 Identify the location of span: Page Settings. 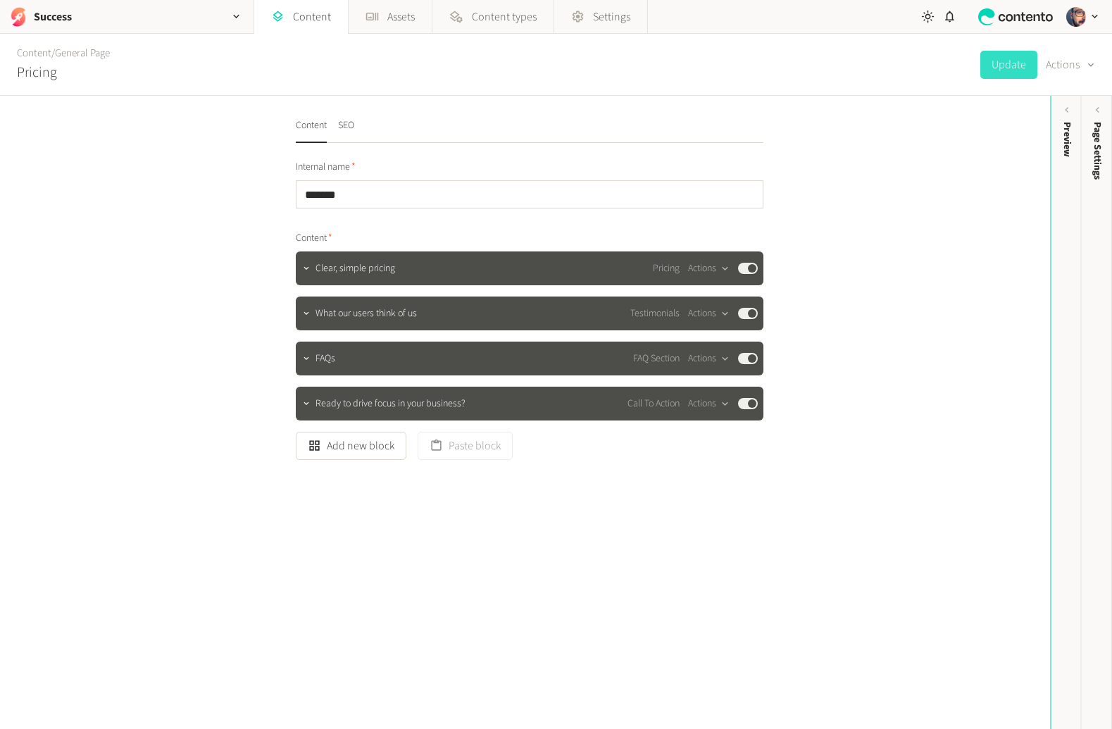
(1097, 151).